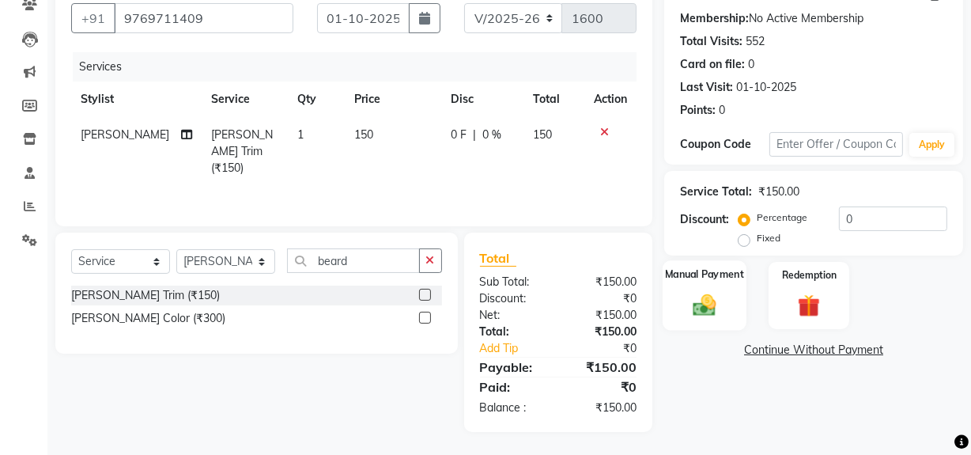  What do you see at coordinates (513, 407) in the screenshot?
I see `div: Balance :` at bounding box center [513, 407].